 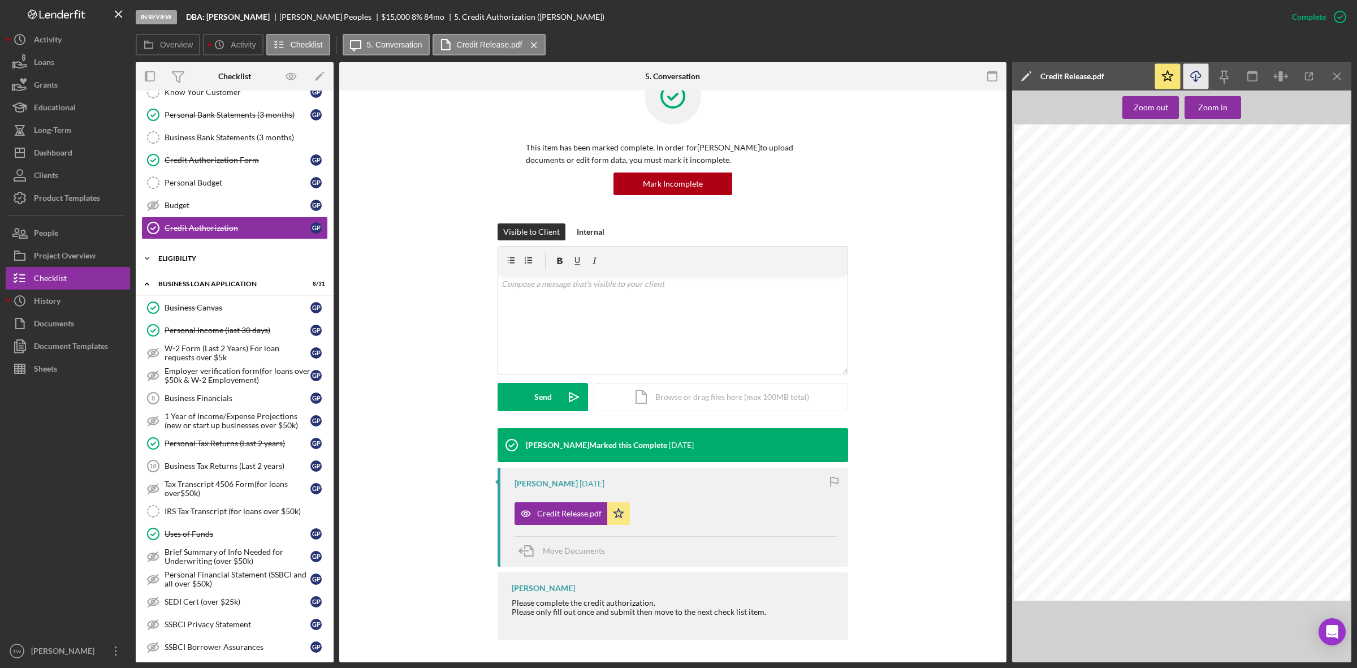 What do you see at coordinates (153, 466) in the screenshot?
I see `tspan: 10` at bounding box center [153, 466].